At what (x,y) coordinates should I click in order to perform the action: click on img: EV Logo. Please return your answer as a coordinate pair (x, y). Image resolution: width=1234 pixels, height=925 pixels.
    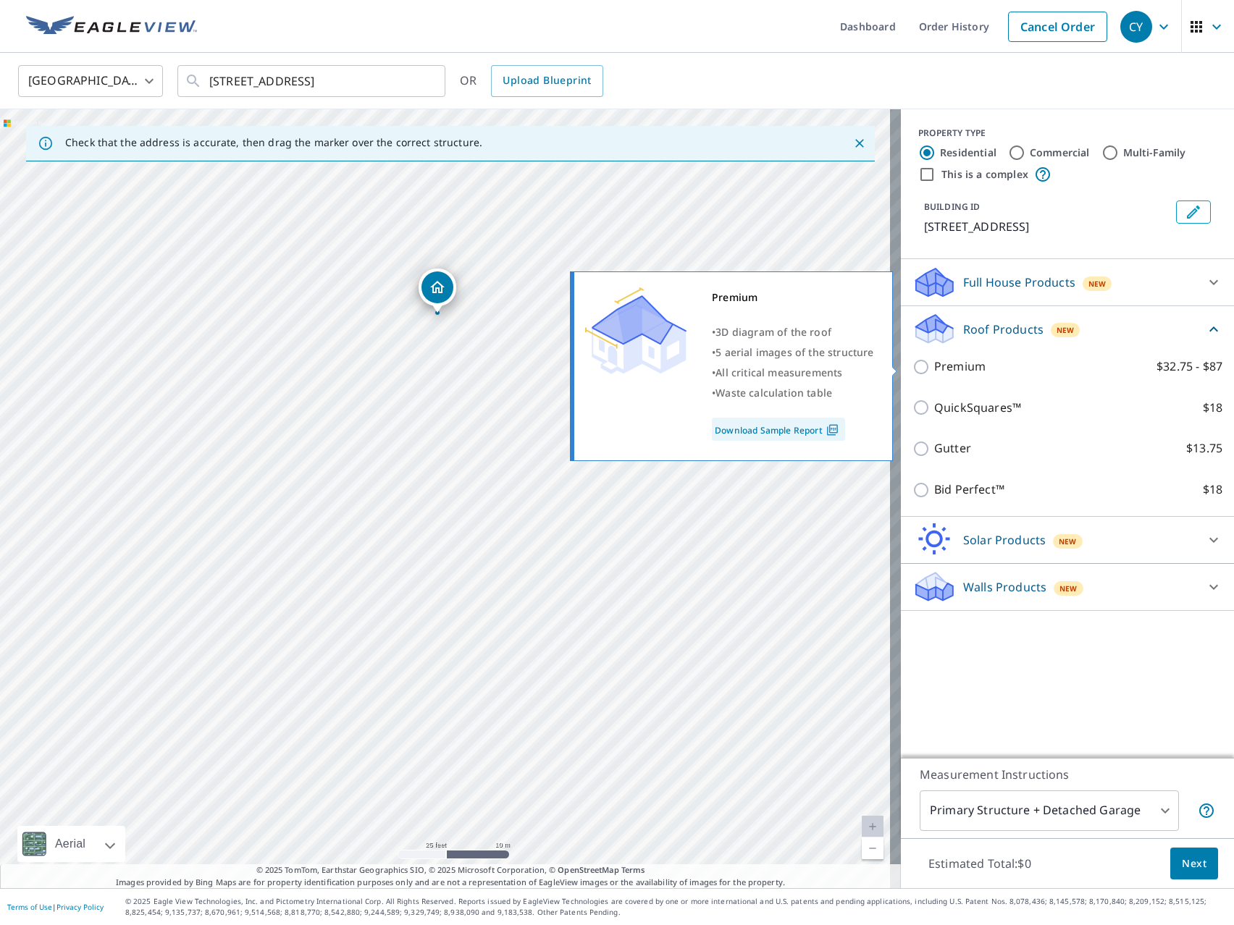
    Looking at the image, I should click on (112, 27).